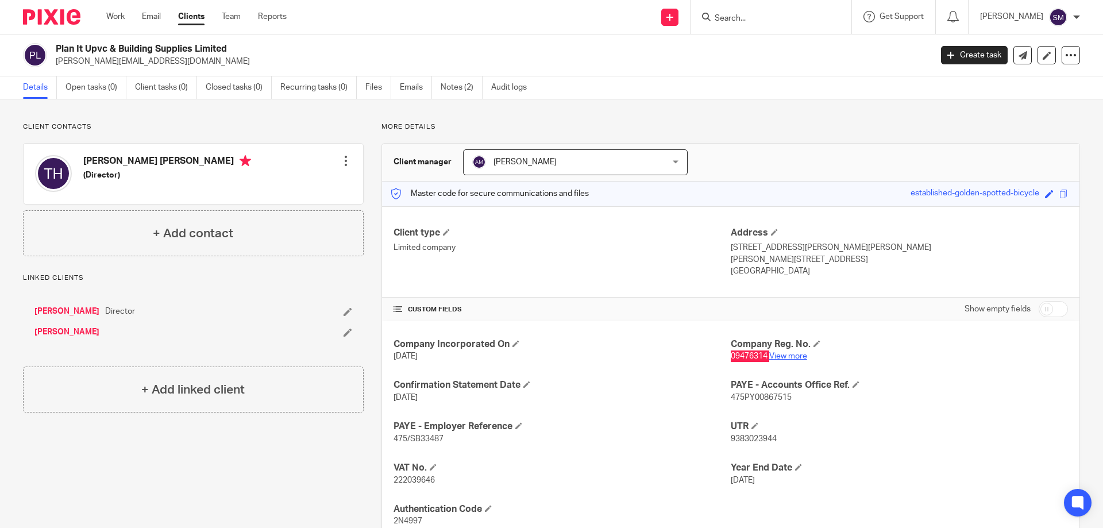 The width and height of the screenshot is (1103, 528). I want to click on span: 9383023944, so click(754, 439).